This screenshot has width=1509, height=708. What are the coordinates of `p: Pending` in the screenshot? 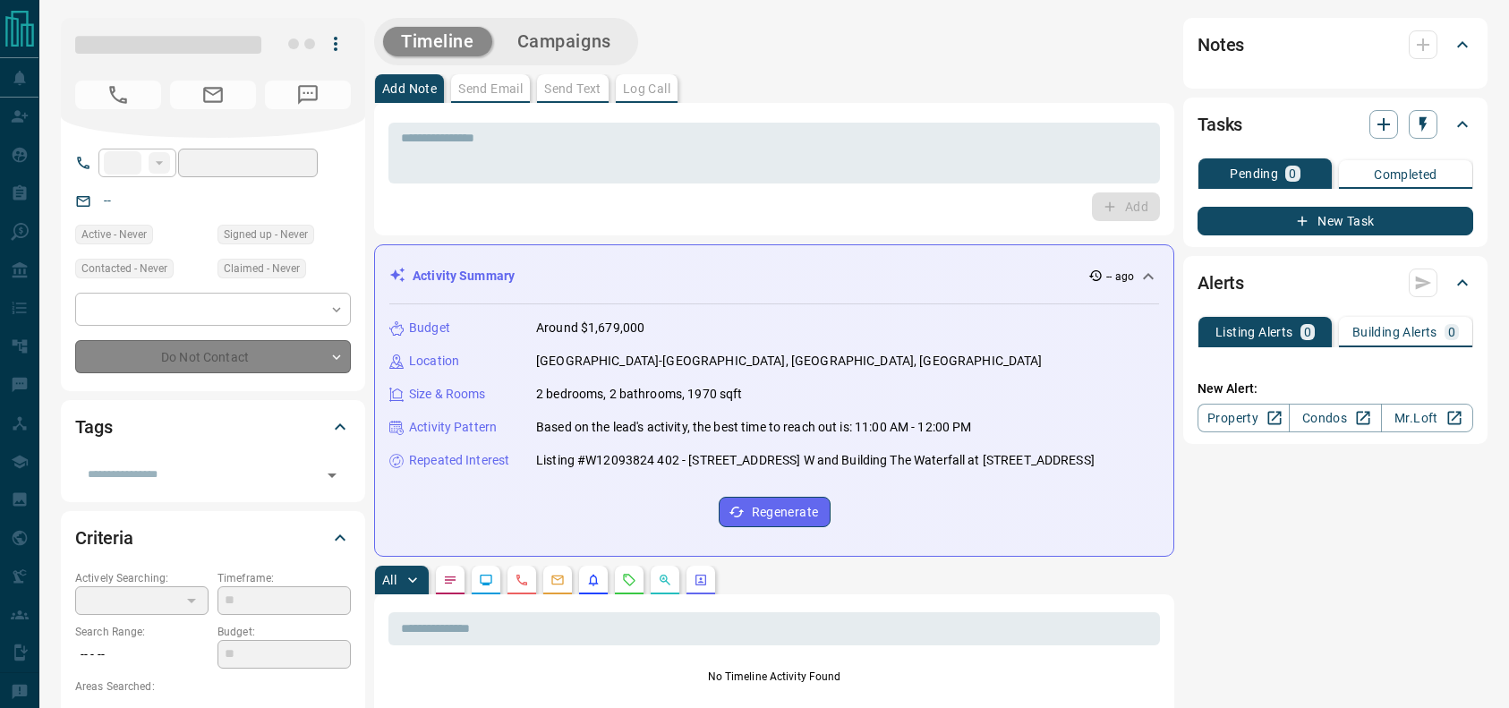 It's located at (1254, 174).